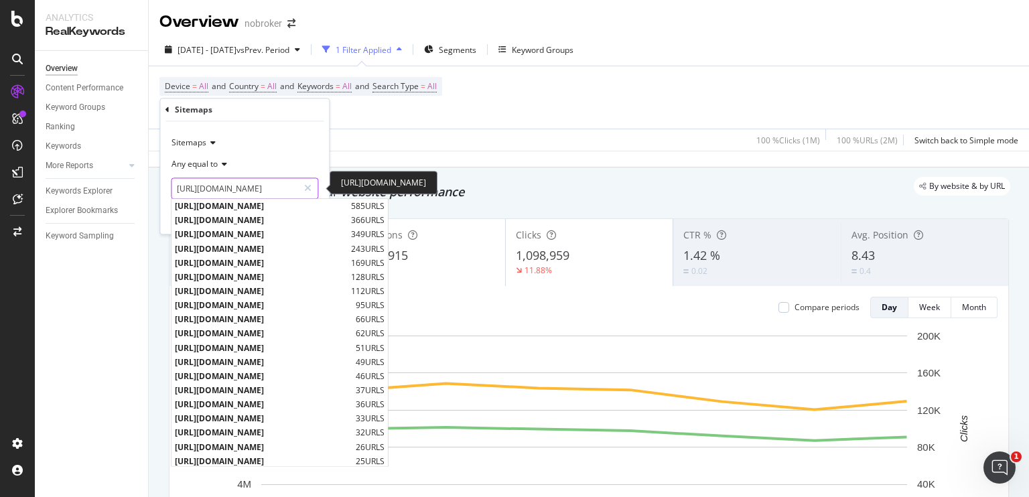 The width and height of the screenshot is (1029, 497). What do you see at coordinates (79, 191) in the screenshot?
I see `div: Keywords Explorer` at bounding box center [79, 191].